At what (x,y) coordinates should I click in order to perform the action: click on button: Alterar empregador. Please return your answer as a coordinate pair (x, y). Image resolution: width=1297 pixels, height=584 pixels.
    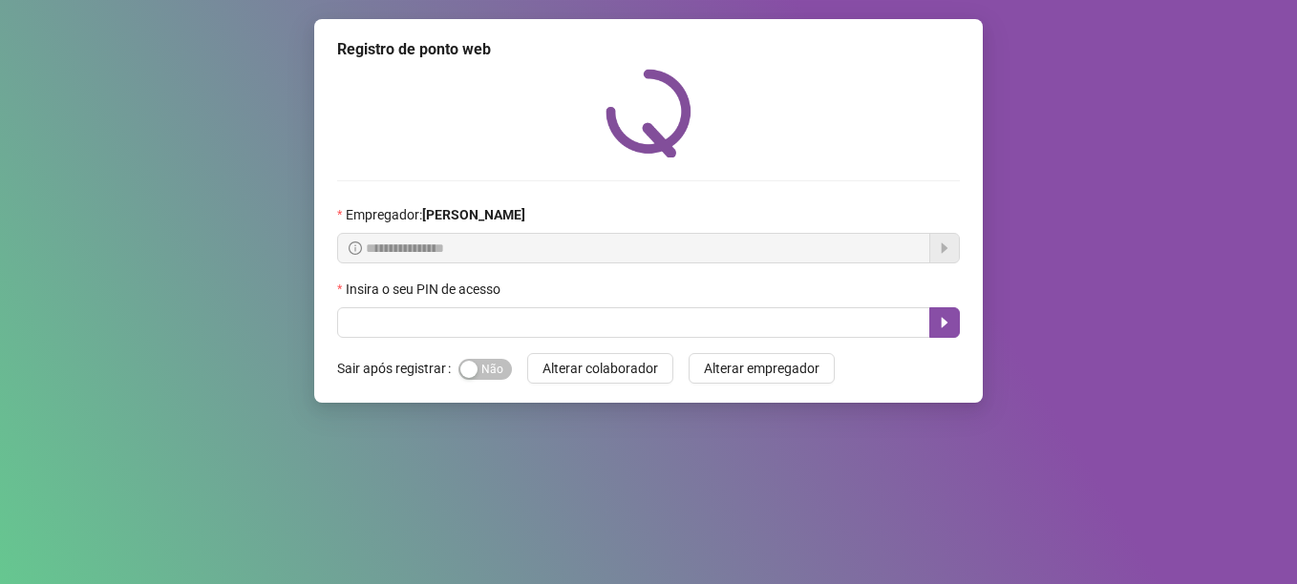
    Looking at the image, I should click on (761, 369).